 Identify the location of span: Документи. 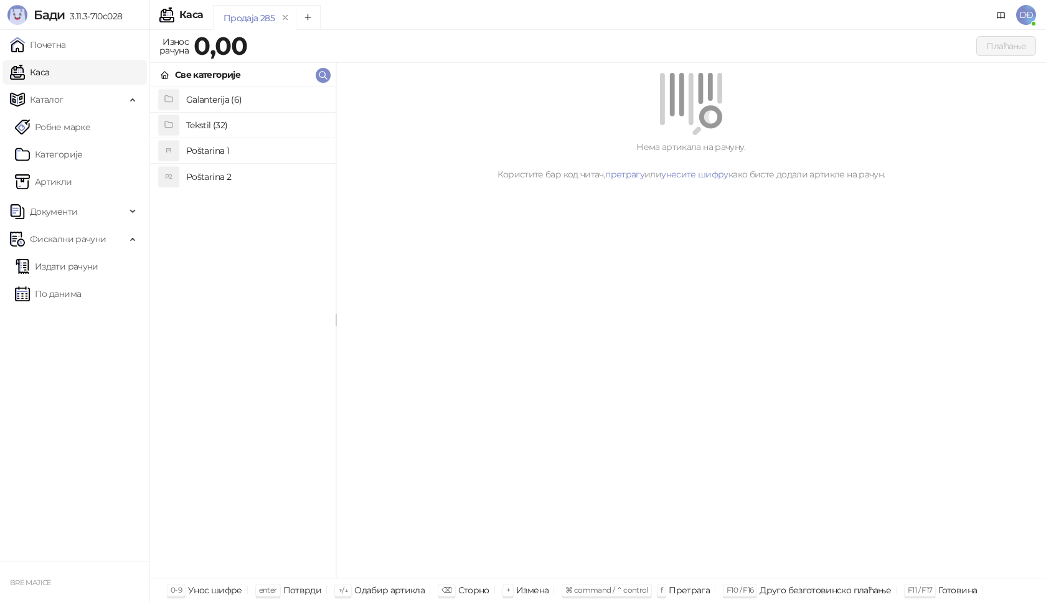
(54, 212).